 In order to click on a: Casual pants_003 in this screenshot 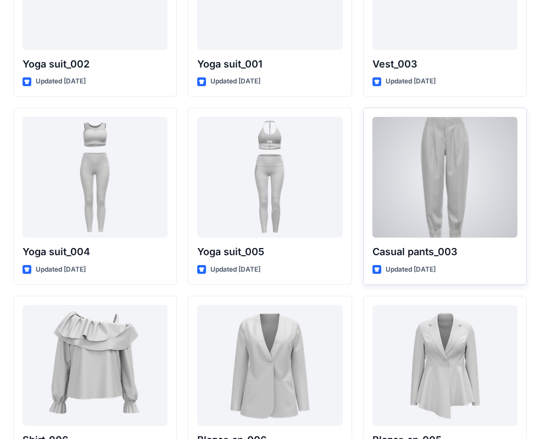, I will do `click(445, 177)`.